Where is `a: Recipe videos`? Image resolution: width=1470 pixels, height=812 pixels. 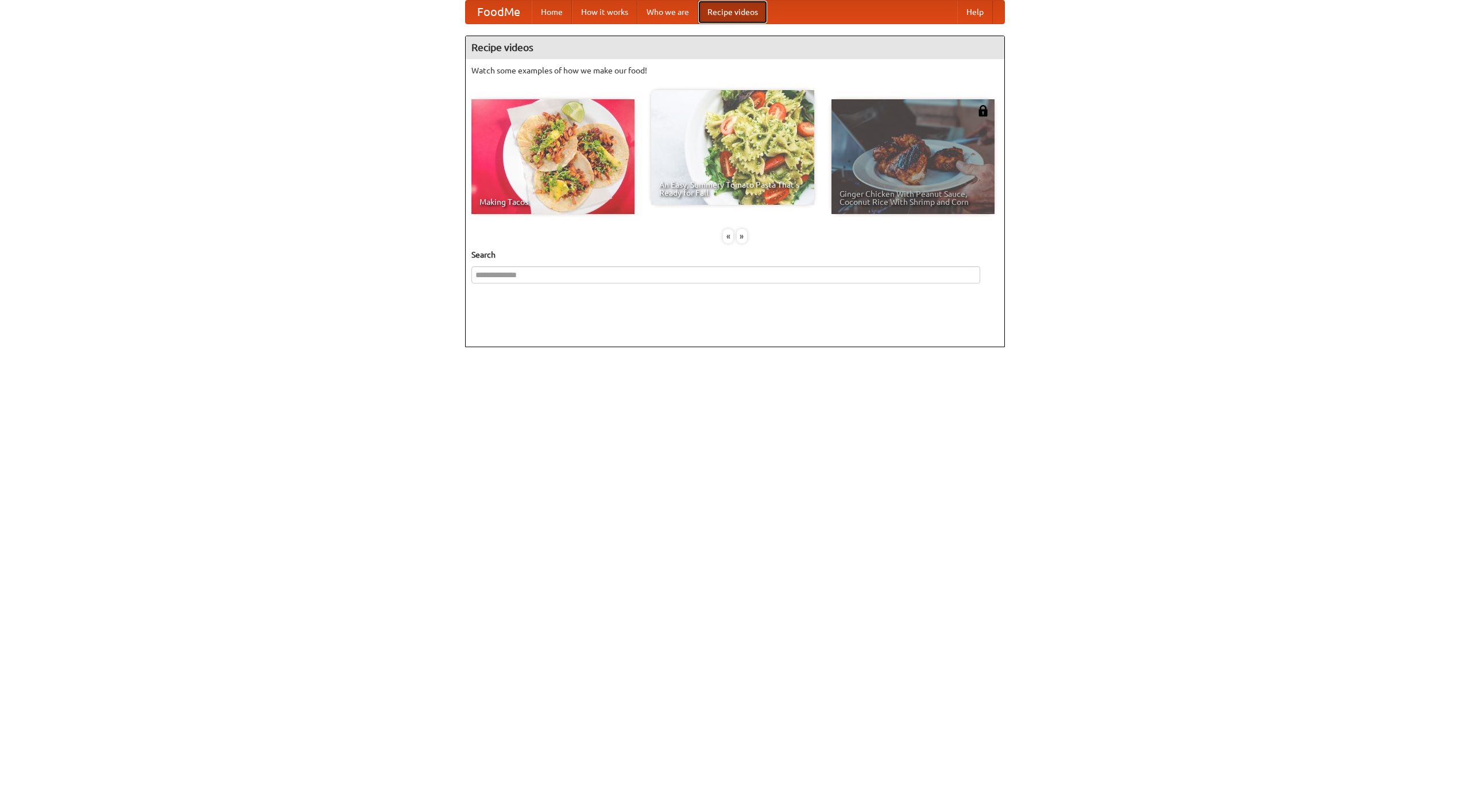 a: Recipe videos is located at coordinates (733, 12).